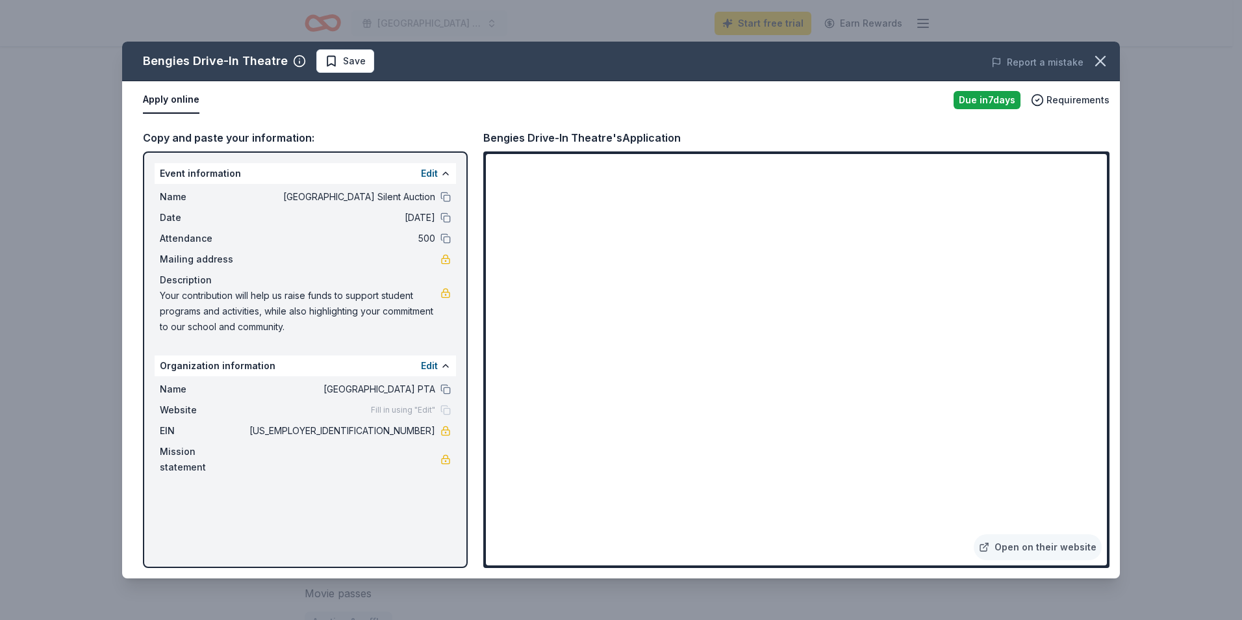 This screenshot has height=620, width=1242. Describe the element at coordinates (354, 61) in the screenshot. I see `span: Save` at that location.